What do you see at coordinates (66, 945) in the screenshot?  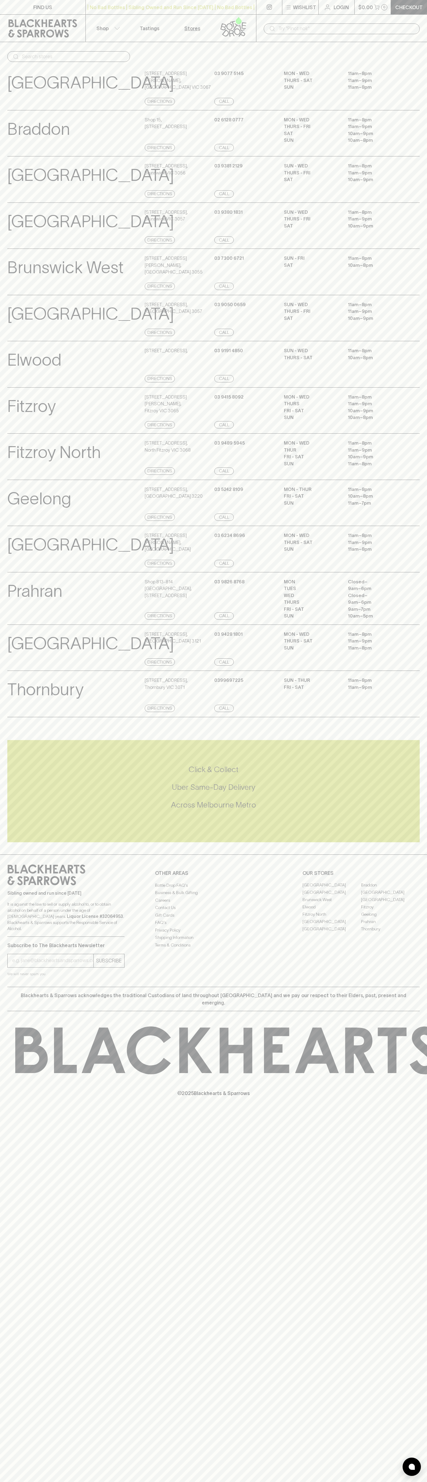 I see `p: Subscribe to The Blackhearts Newsletter` at bounding box center [66, 945].